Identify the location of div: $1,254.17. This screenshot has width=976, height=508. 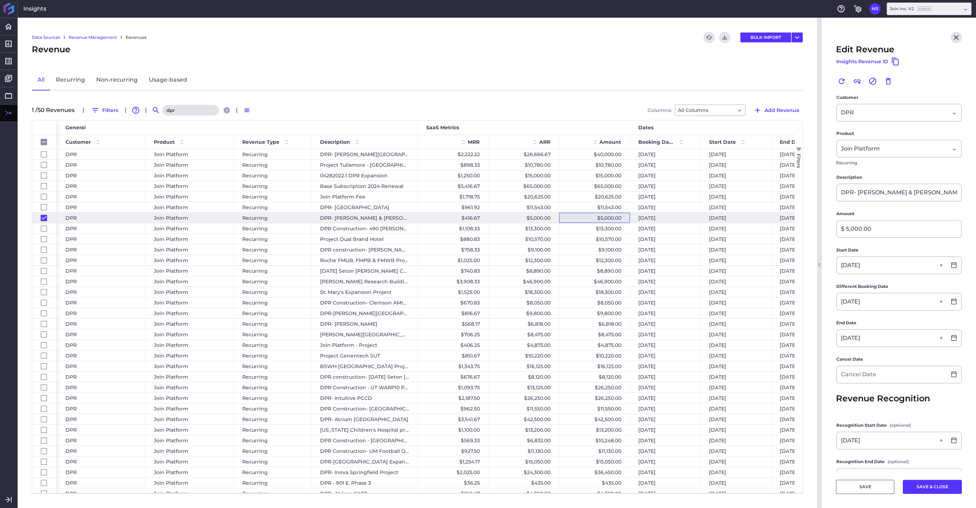
(453, 462).